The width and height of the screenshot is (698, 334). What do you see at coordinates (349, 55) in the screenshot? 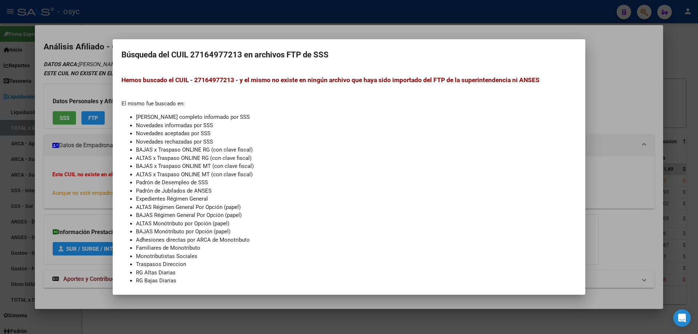
I see `h2: Búsqueda del CUIL 27164977213 en archivos FTP de SSS` at bounding box center [349, 55].